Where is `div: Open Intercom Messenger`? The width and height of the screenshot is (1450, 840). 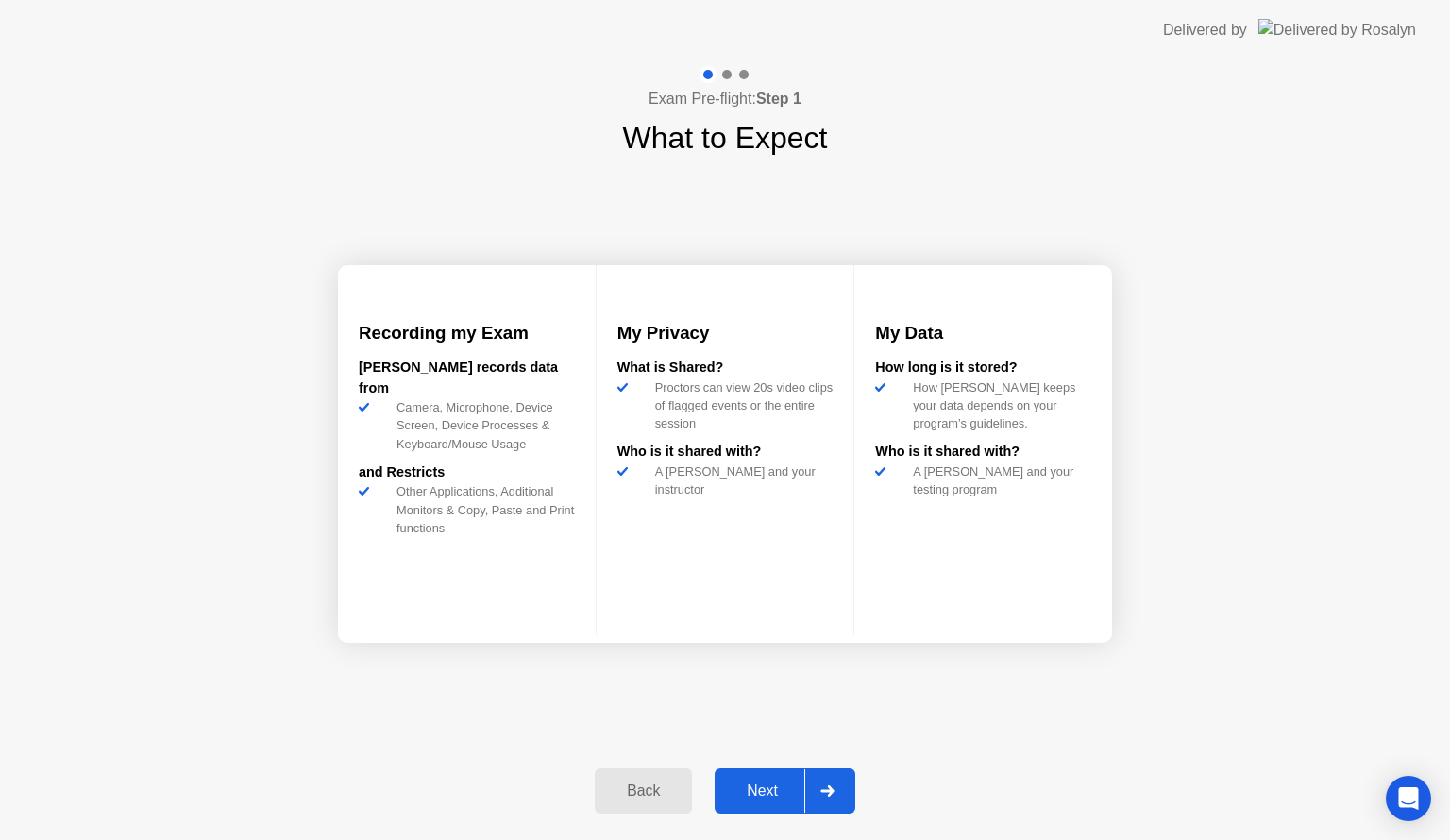 div: Open Intercom Messenger is located at coordinates (1408, 798).